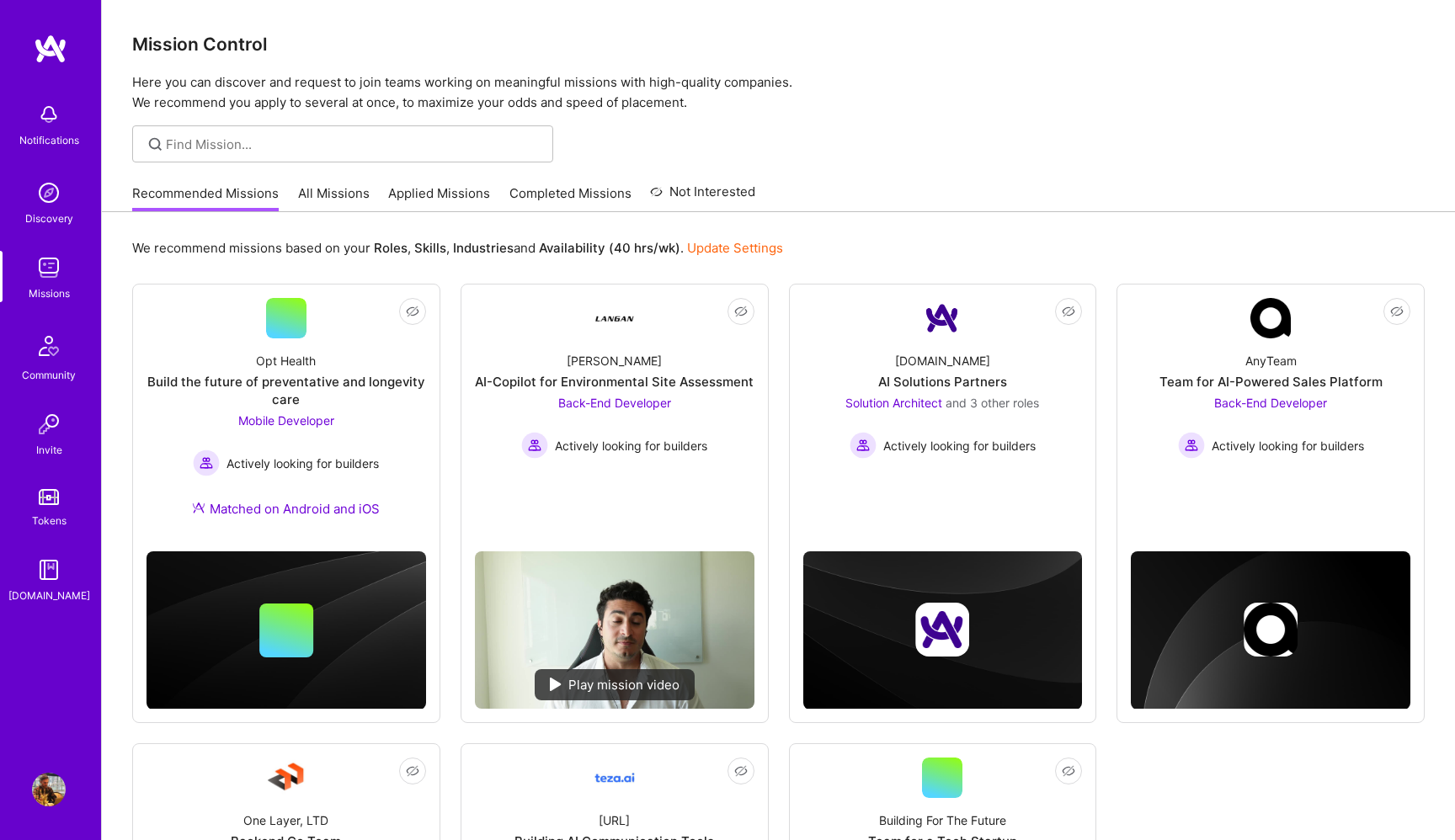 This screenshot has width=1455, height=840. Describe the element at coordinates (285, 361) in the screenshot. I see `div: Opt Health` at that location.